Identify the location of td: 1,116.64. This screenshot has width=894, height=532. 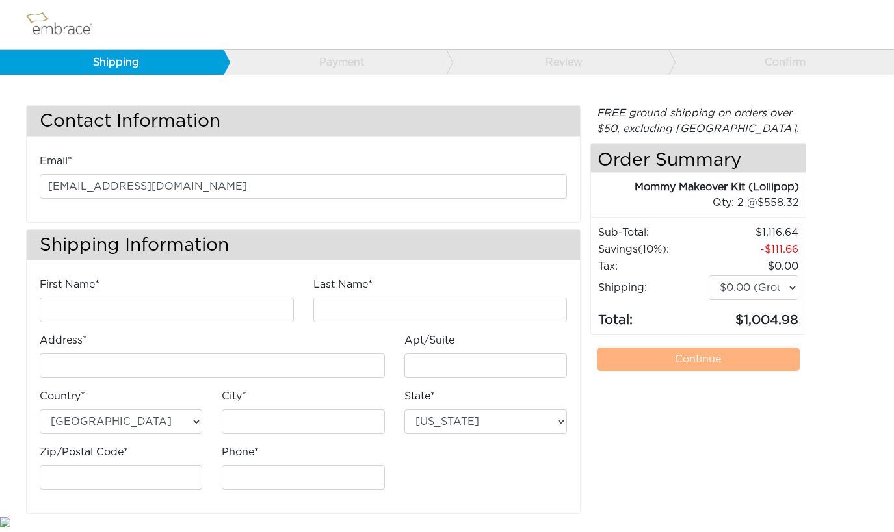
(753, 233).